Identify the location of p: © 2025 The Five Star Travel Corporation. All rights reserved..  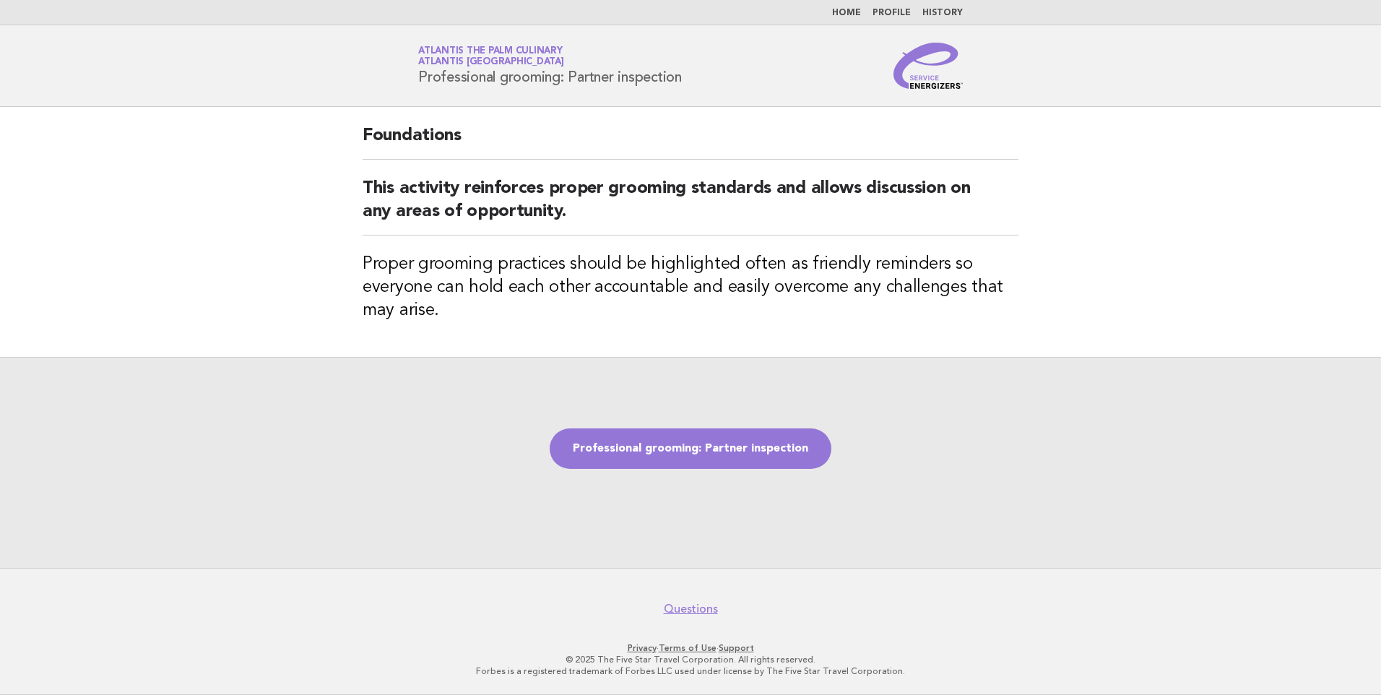
(690, 659).